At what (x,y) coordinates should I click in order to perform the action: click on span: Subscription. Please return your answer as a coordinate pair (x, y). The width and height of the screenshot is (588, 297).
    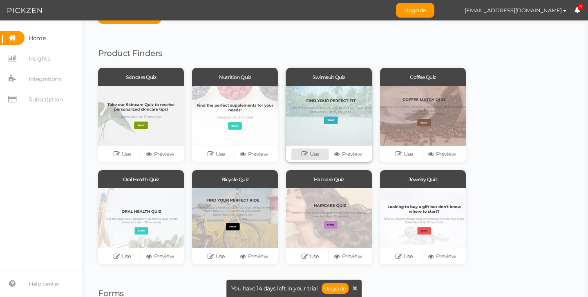
    Looking at the image, I should click on (45, 99).